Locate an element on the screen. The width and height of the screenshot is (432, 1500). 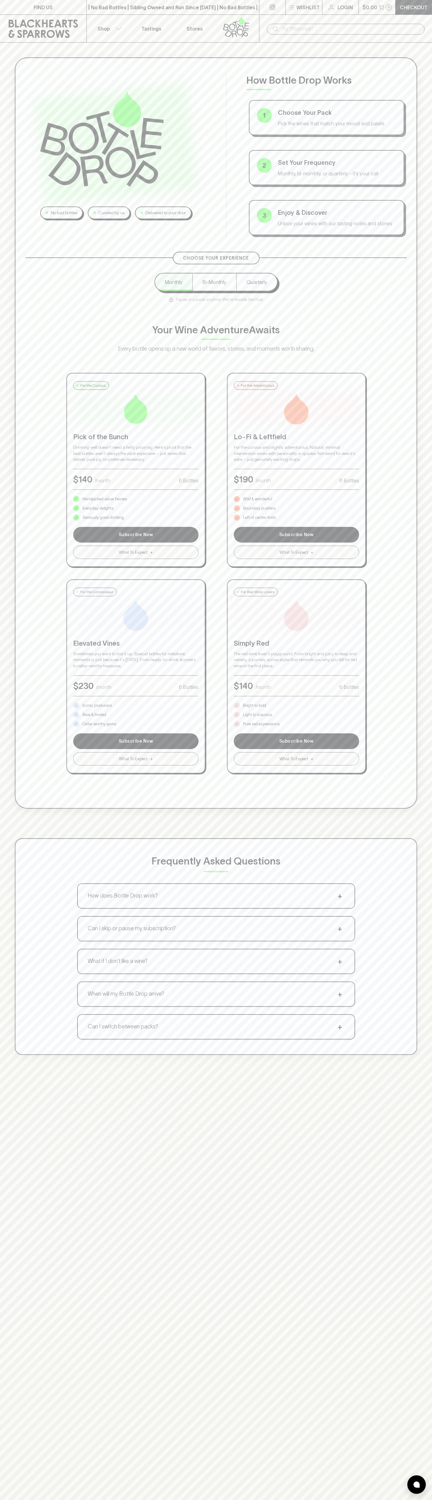
p: Curated by us is located at coordinates (111, 213).